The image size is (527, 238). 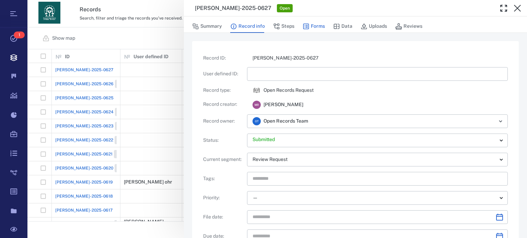 What do you see at coordinates (517, 8) in the screenshot?
I see `button: Close` at bounding box center [517, 8].